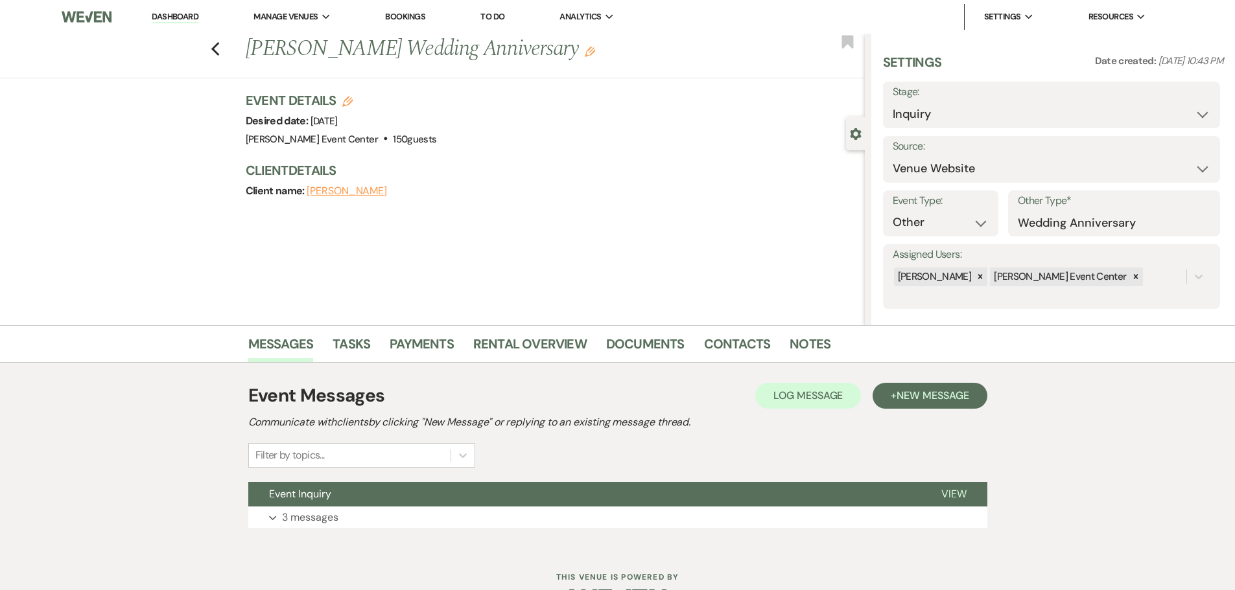 The width and height of the screenshot is (1235, 590). Describe the element at coordinates (1110, 17) in the screenshot. I see `span: Resources` at that location.